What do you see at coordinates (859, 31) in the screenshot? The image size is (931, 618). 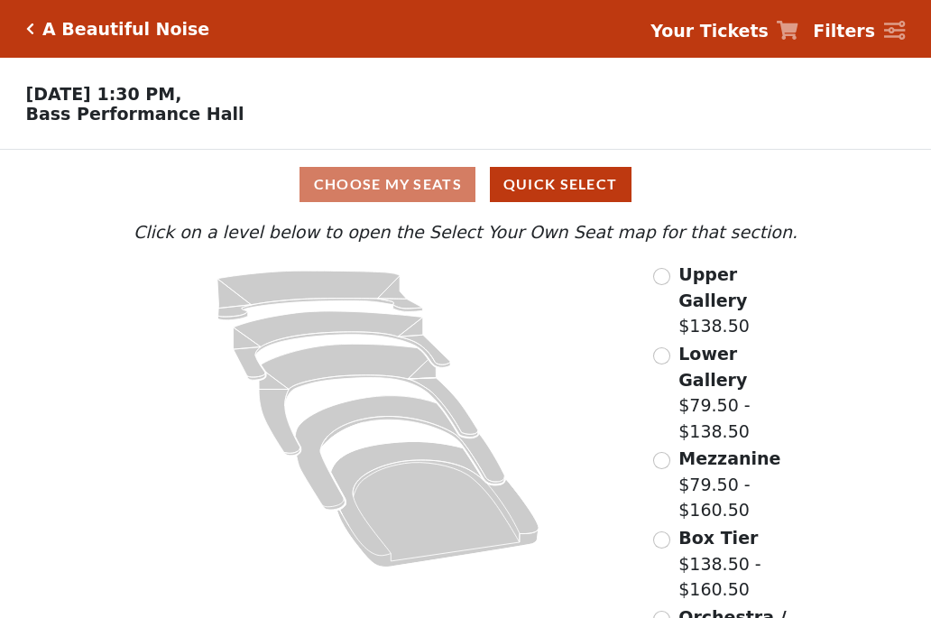 I see `a: Filters` at bounding box center [859, 31].